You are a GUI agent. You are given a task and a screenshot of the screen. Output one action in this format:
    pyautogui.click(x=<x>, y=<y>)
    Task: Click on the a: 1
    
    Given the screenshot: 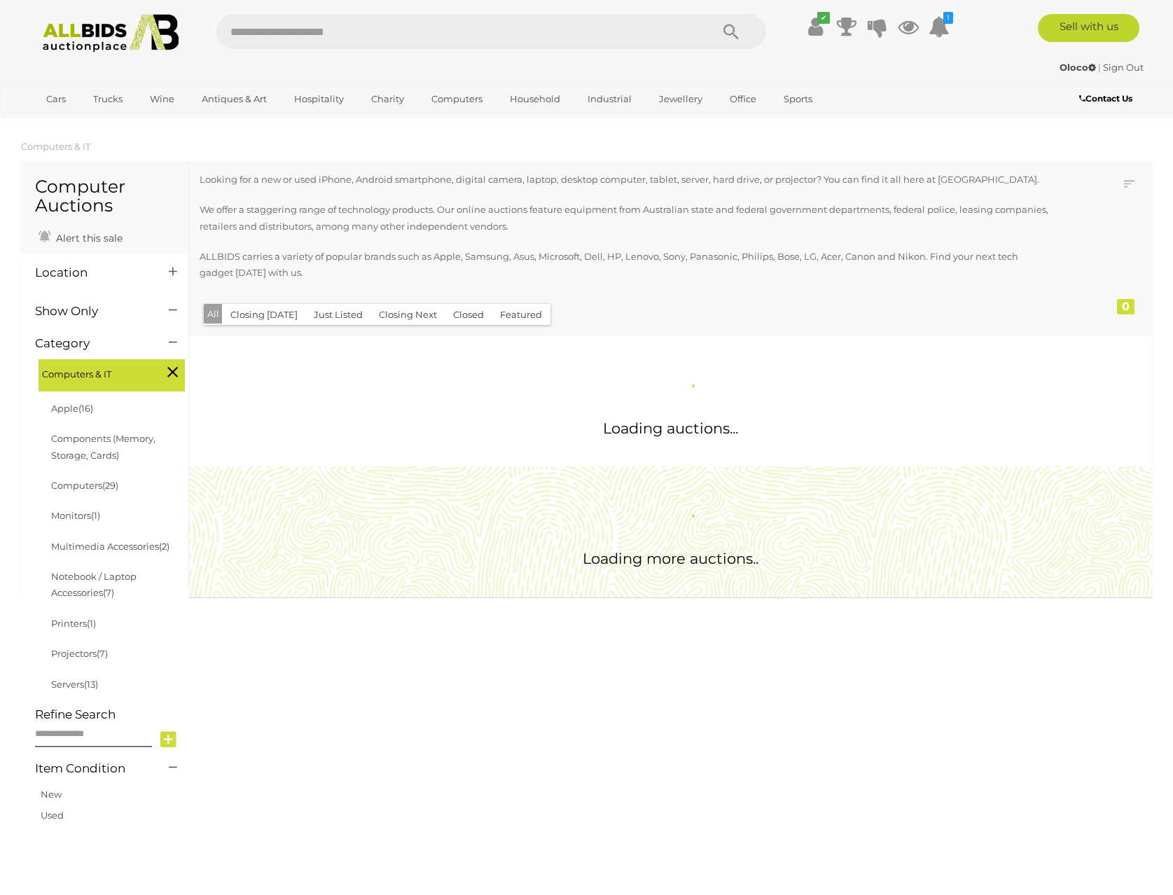 What is the action you would take?
    pyautogui.click(x=939, y=27)
    